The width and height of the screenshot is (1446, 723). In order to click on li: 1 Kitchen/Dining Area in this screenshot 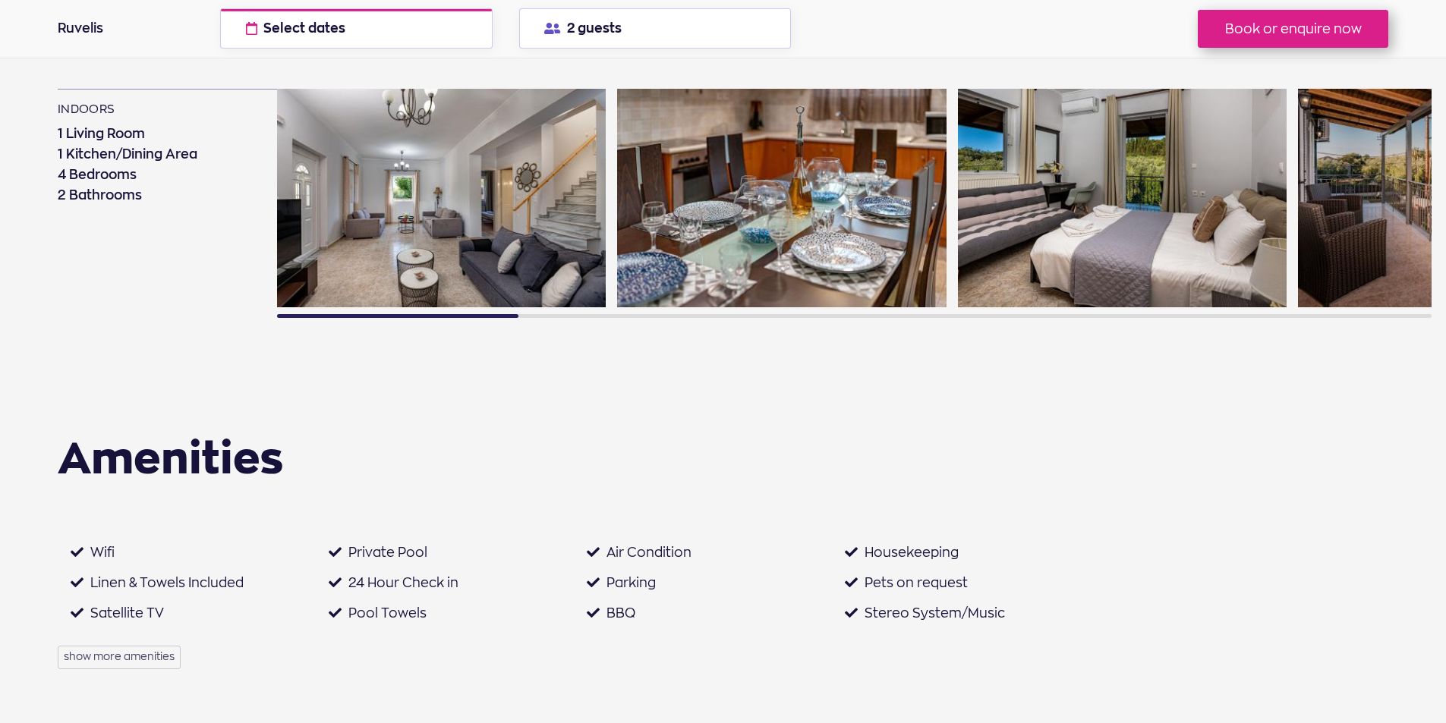, I will do `click(154, 154)`.